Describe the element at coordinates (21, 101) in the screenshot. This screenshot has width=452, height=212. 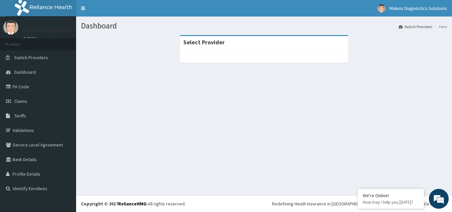
I see `span: Claims` at that location.